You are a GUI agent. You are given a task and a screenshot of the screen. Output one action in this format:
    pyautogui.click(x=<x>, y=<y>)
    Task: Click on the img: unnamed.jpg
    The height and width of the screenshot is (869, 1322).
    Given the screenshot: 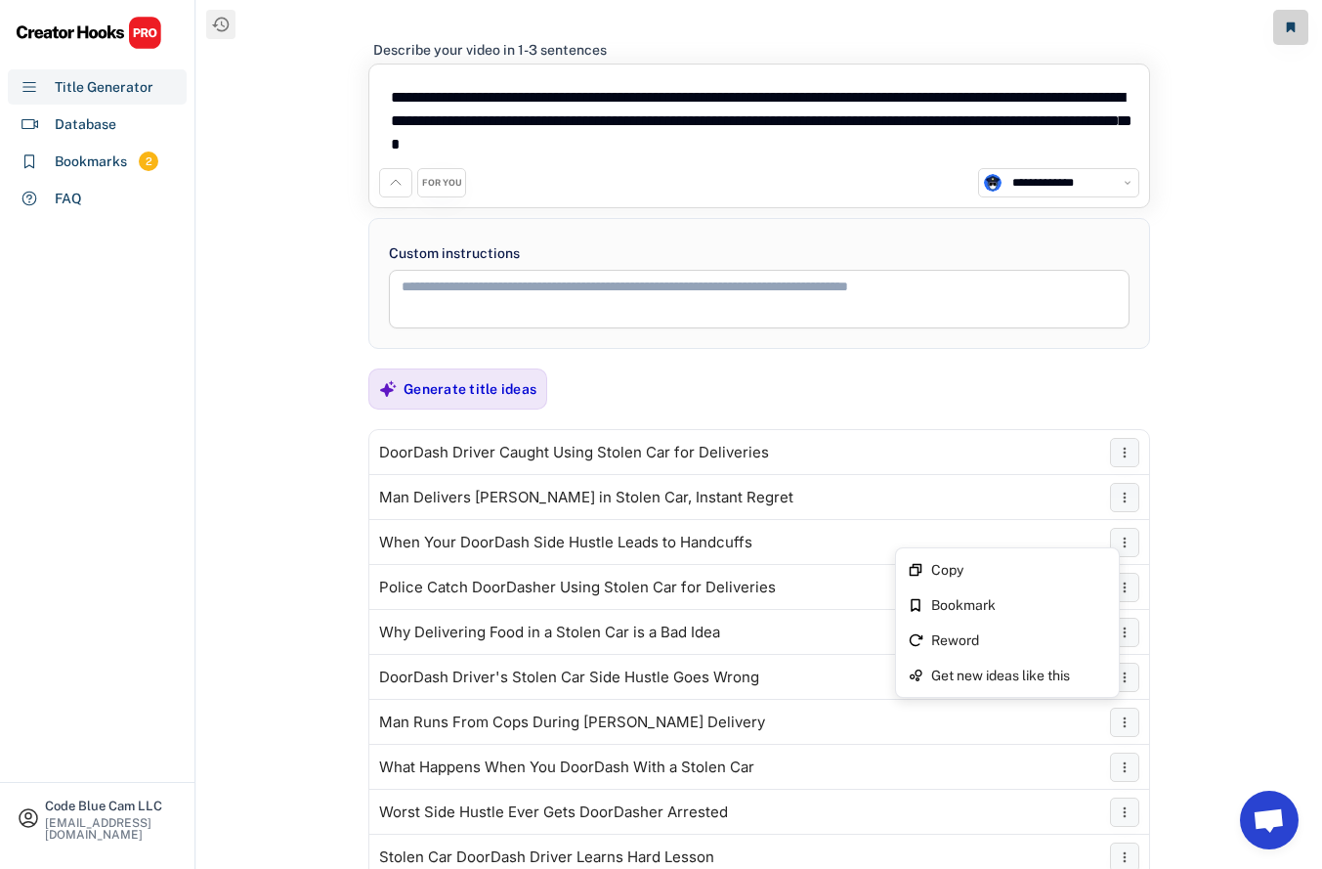 What is the action you would take?
    pyautogui.click(x=993, y=183)
    